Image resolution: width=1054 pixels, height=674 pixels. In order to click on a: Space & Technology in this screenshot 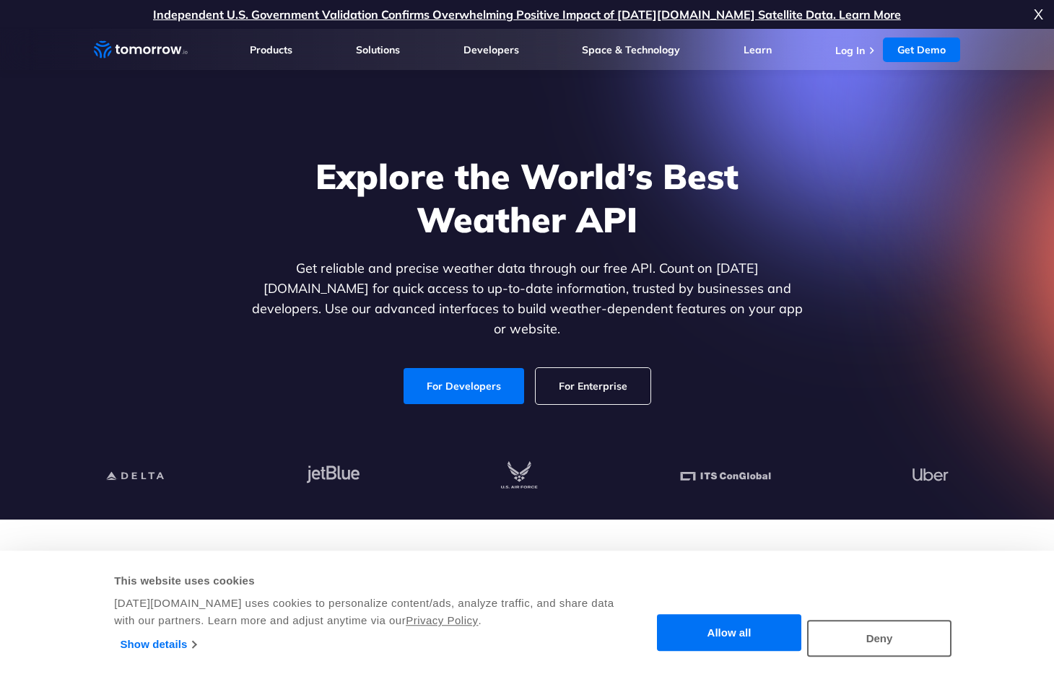, I will do `click(631, 50)`.